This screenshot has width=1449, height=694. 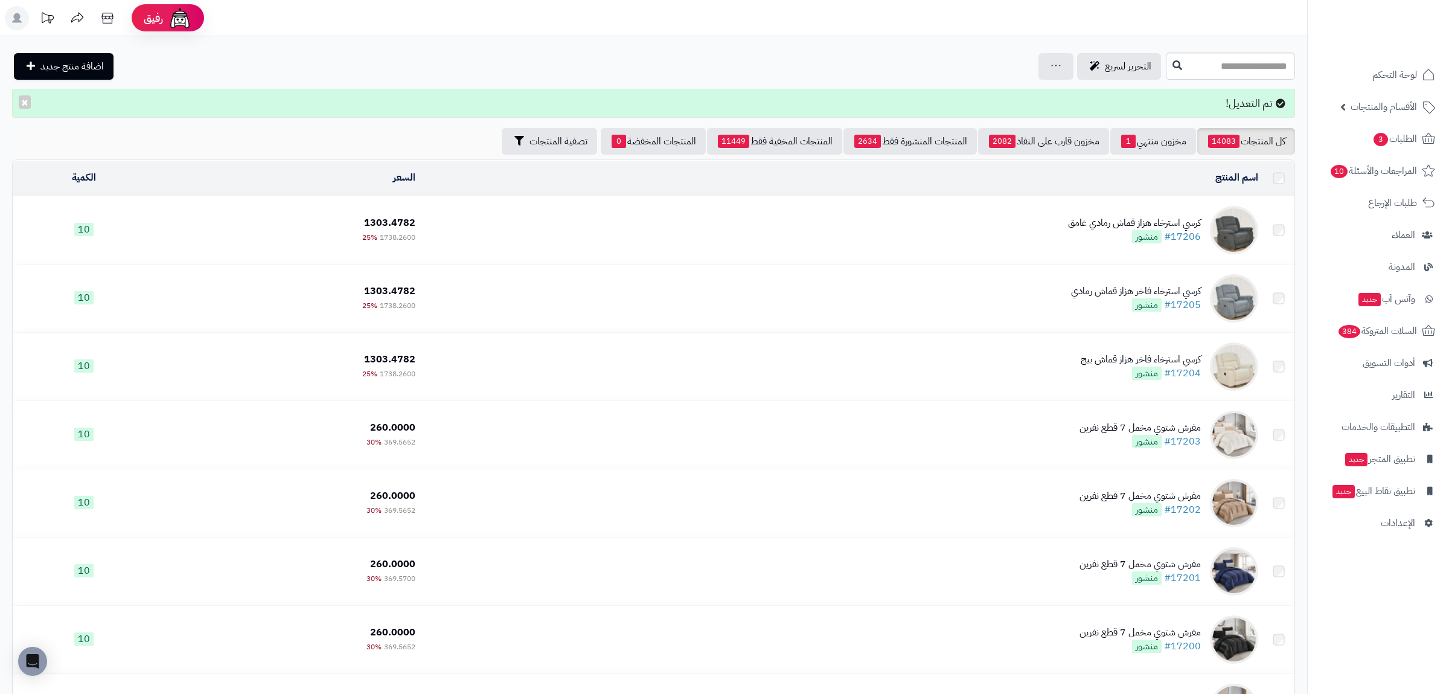 What do you see at coordinates (1378, 427) in the screenshot?
I see `a: التطبيقات والخدمات` at bounding box center [1378, 427].